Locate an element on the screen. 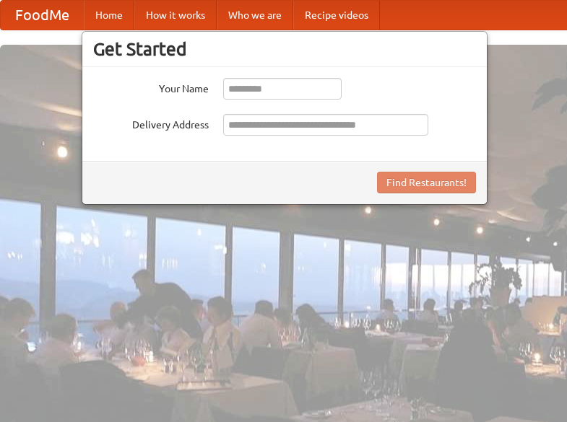  a: Recipe videos is located at coordinates (337, 15).